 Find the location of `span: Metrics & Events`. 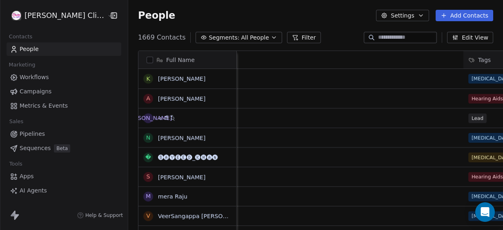

span: Metrics & Events is located at coordinates (44, 106).